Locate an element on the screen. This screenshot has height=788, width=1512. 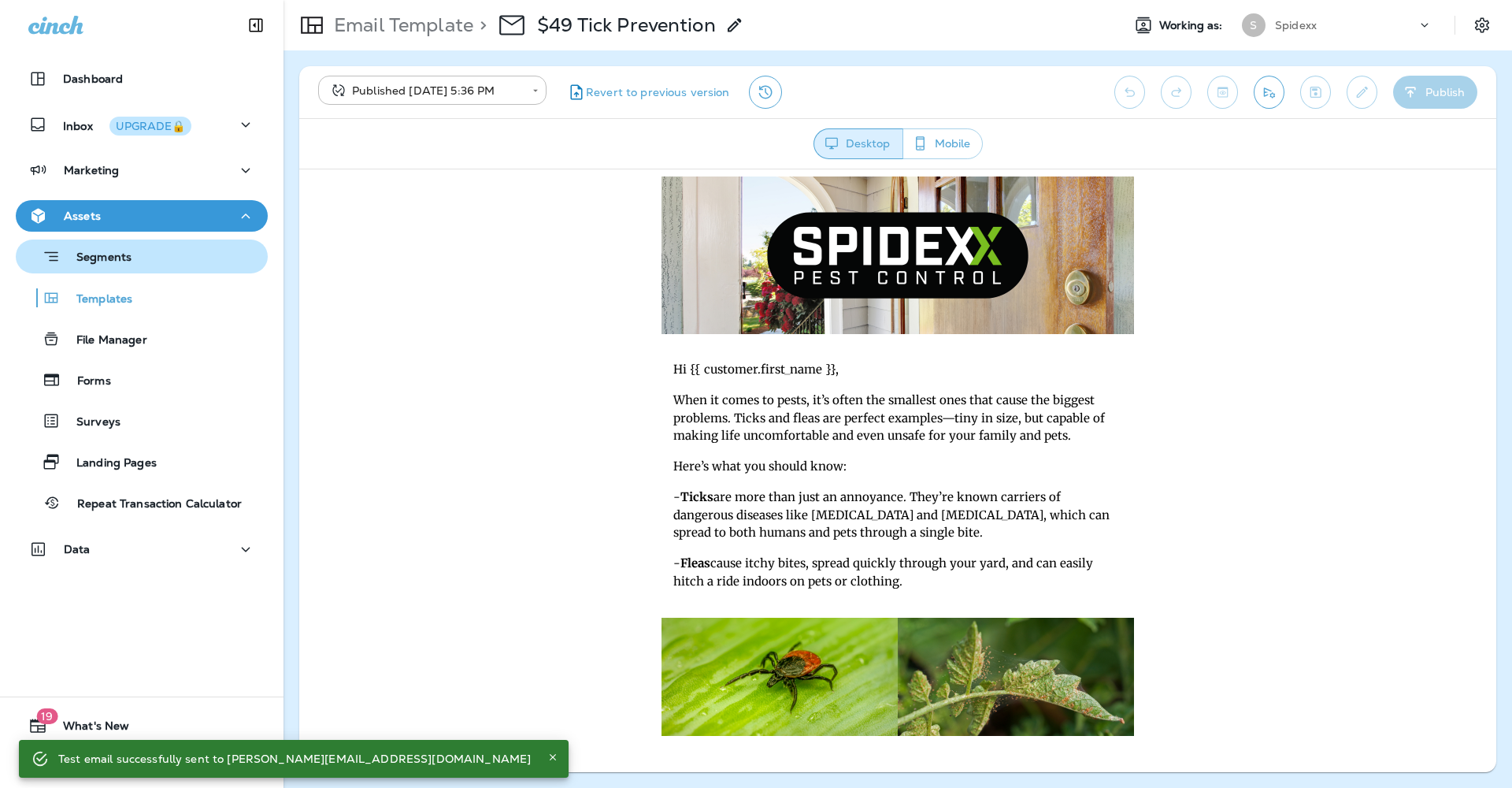
p: Templates is located at coordinates (96, 300).